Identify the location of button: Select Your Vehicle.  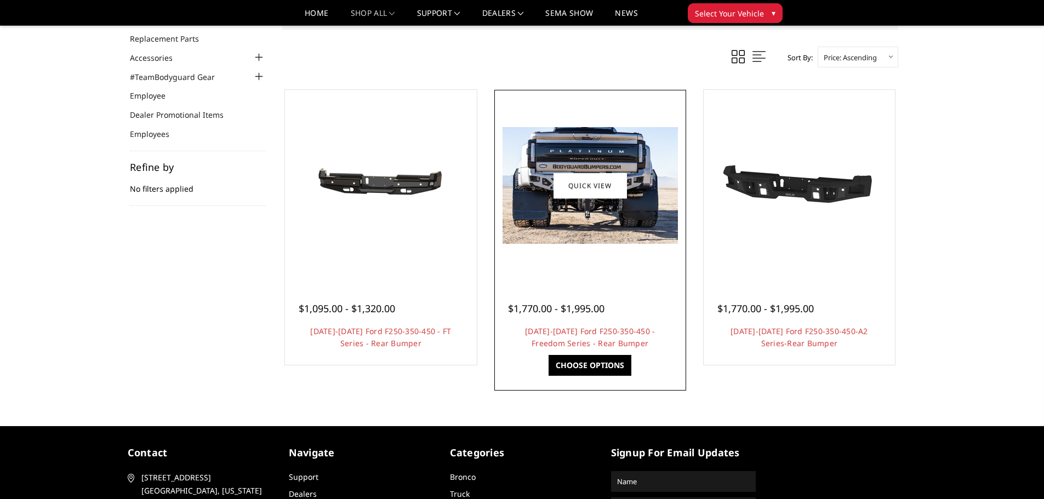
(735, 13).